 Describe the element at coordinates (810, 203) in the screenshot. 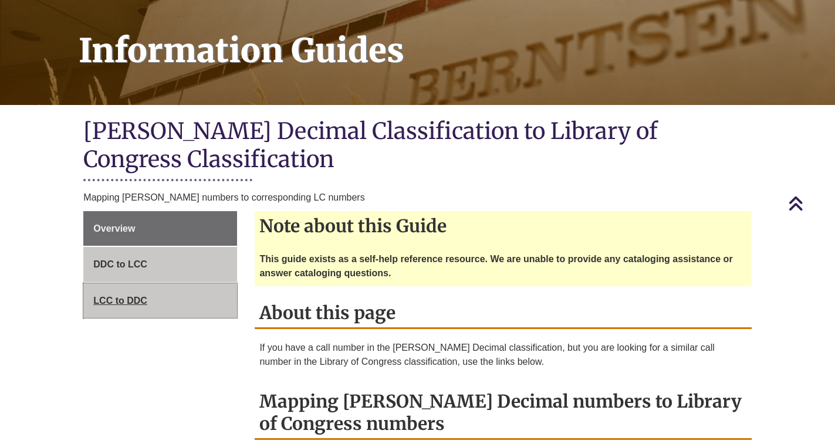

I see `a: Back to Top` at that location.